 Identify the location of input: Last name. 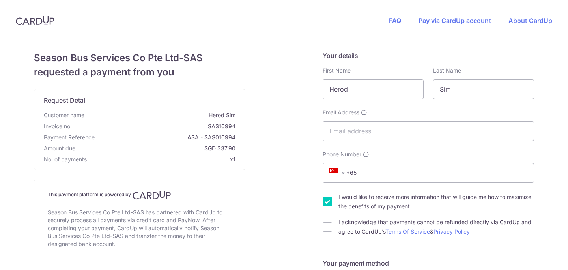
(484, 89).